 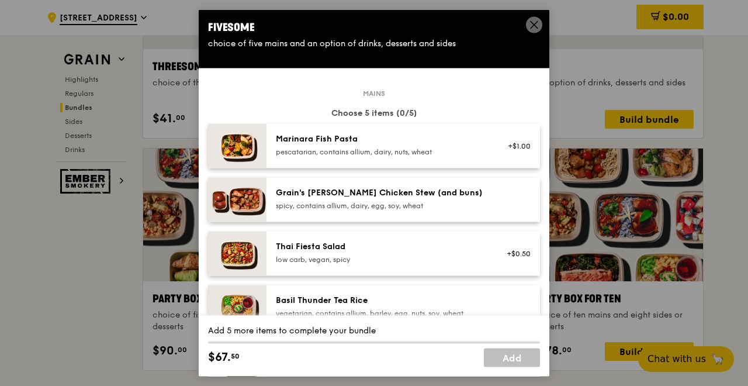 I want to click on img: daily_normal_Marinara_Fish_Pasta__Horizontal_.jpg, so click(x=237, y=146).